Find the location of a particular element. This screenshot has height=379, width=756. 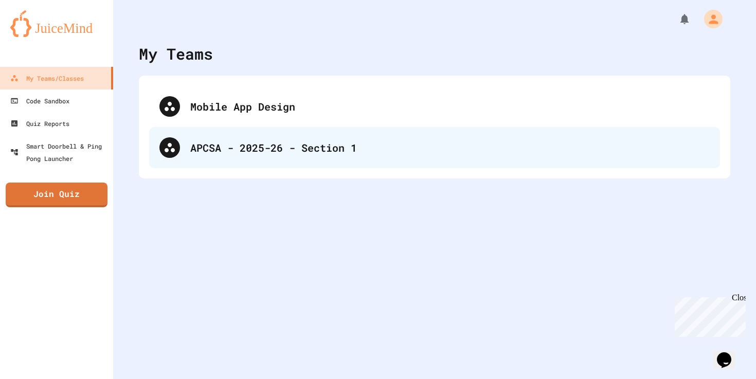

div: Quiz Reports is located at coordinates (40, 123).